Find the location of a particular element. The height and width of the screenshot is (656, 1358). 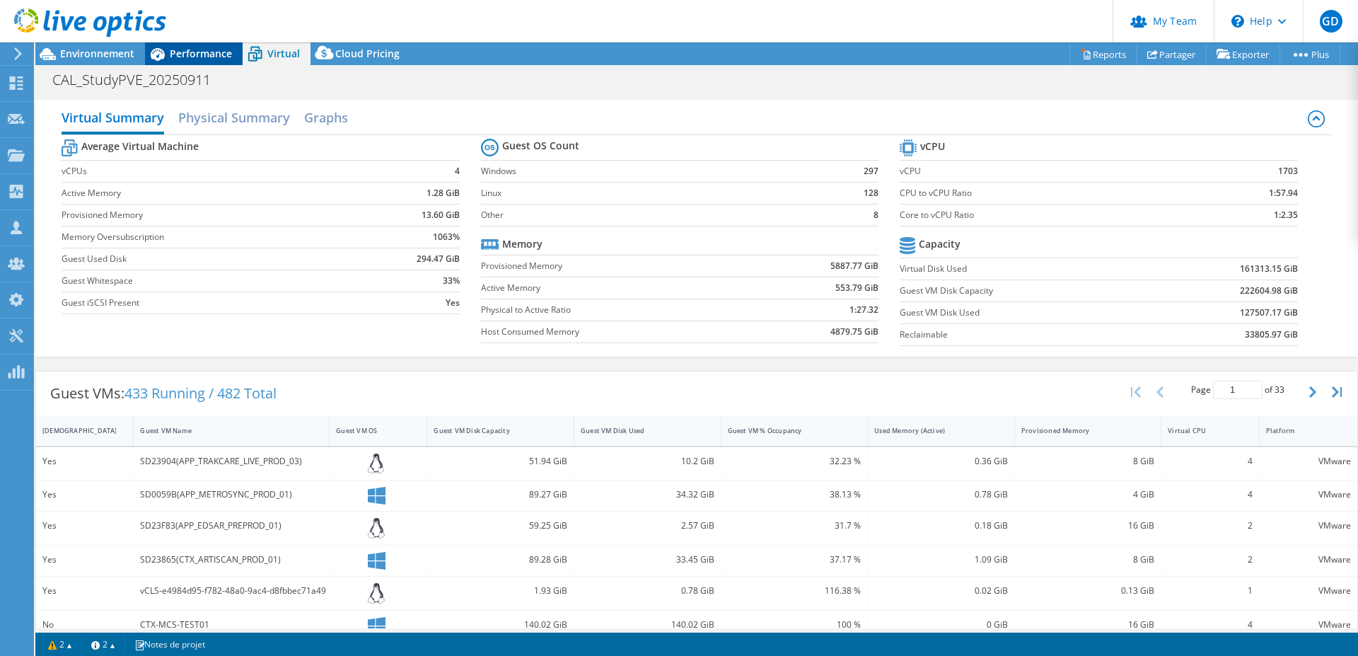

b: Yes is located at coordinates (453, 303).